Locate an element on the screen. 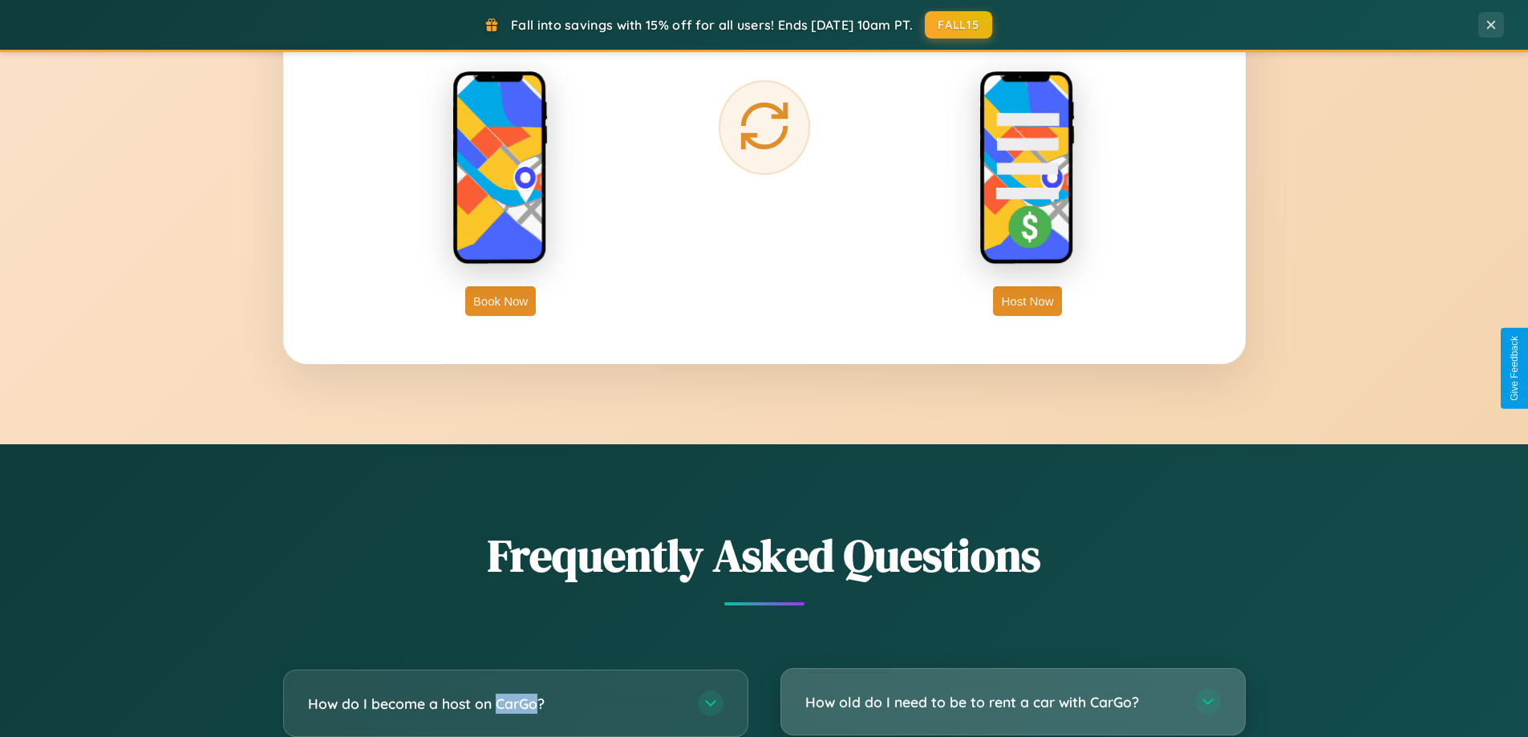  button: FALL15 is located at coordinates (959, 25).